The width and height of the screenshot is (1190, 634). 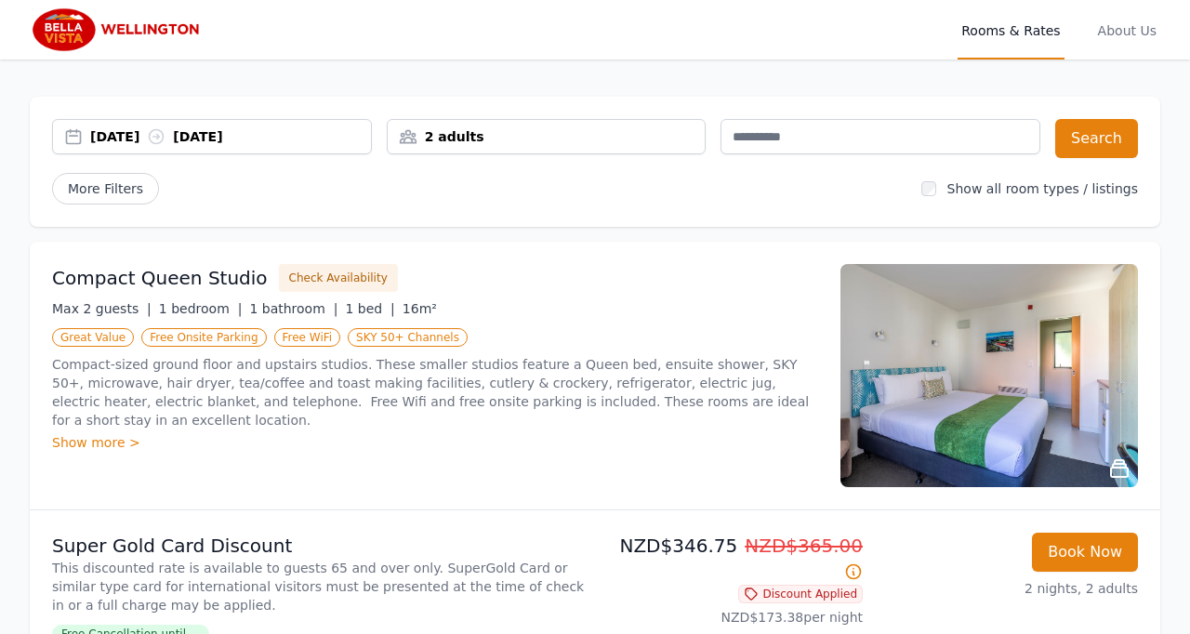 What do you see at coordinates (320, 587) in the screenshot?
I see `p: This discounted rate is available to guests 65 and over only. SuperGold Card or similar type card...` at bounding box center [320, 587].